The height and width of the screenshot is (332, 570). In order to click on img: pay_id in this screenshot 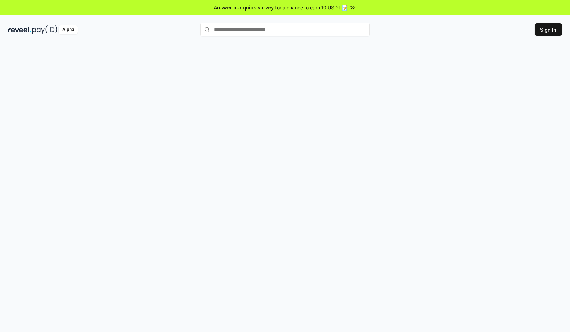, I will do `click(45, 30)`.